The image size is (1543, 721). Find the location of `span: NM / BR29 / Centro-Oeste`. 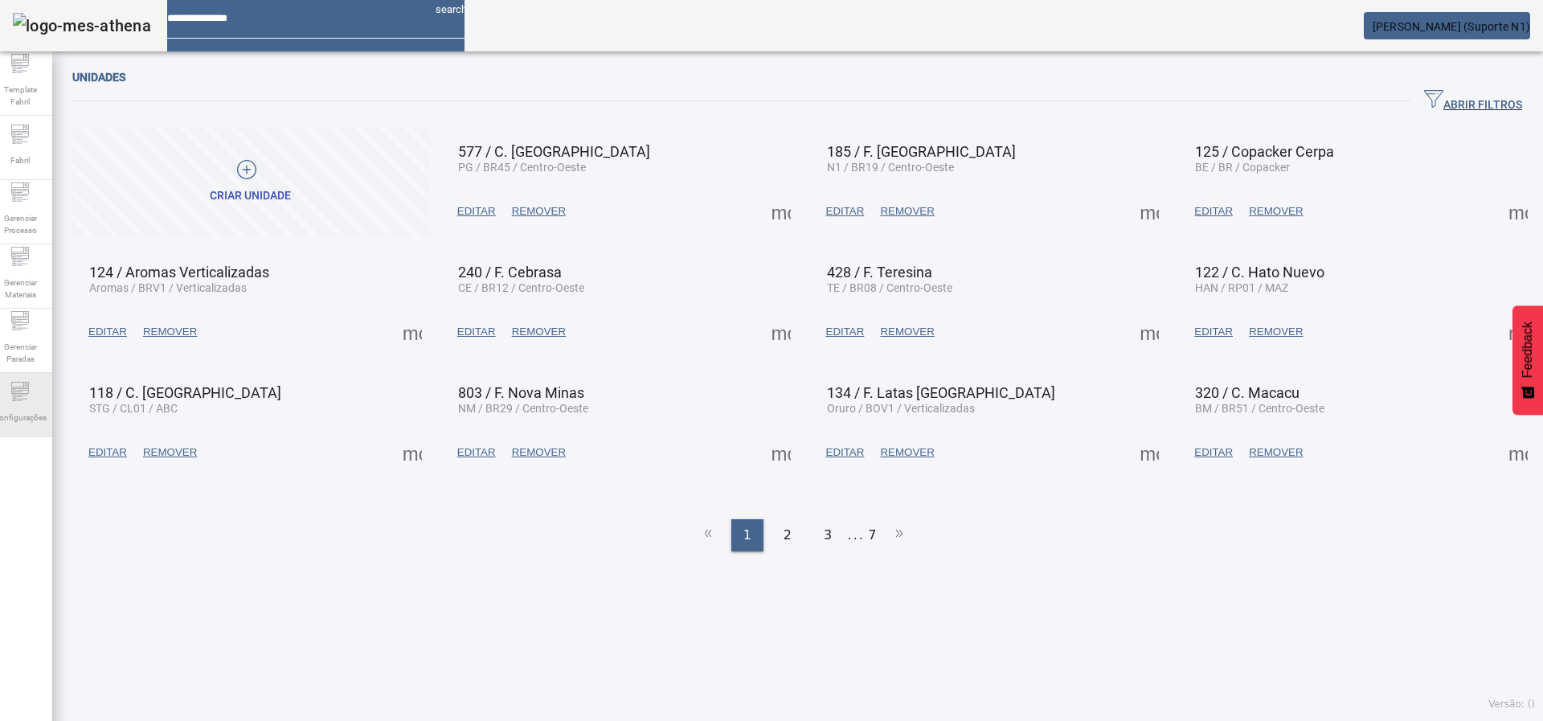

span: NM / BR29 / Centro-Oeste is located at coordinates (523, 408).